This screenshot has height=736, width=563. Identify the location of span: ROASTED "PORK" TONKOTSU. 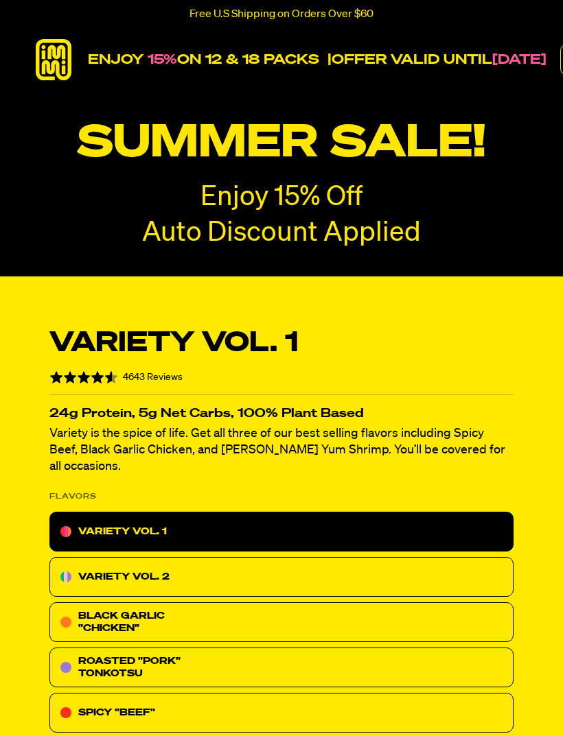
(129, 667).